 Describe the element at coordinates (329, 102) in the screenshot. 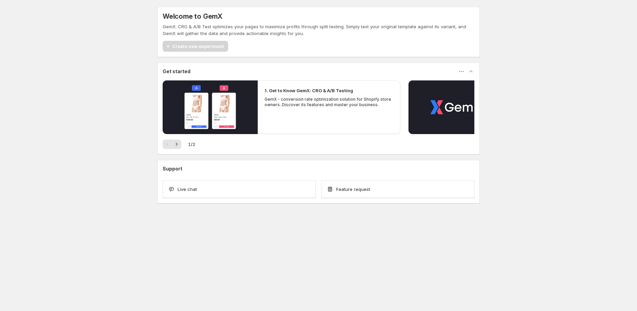

I see `p: GemX - conversion rate optimization solution for Shopify store owners. Discover its features and ...` at that location.